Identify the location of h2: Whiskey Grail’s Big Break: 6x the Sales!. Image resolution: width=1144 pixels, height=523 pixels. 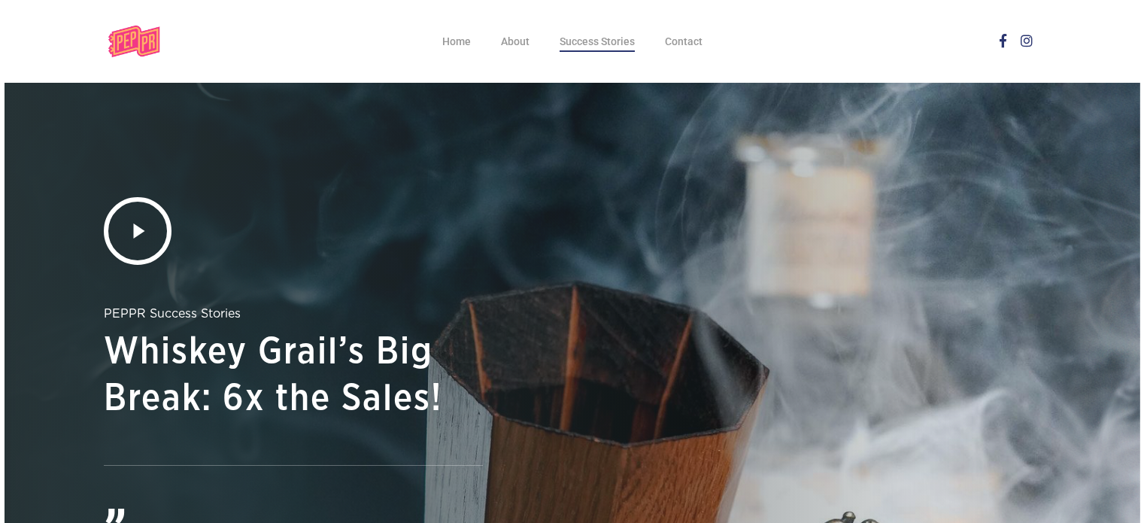
(293, 375).